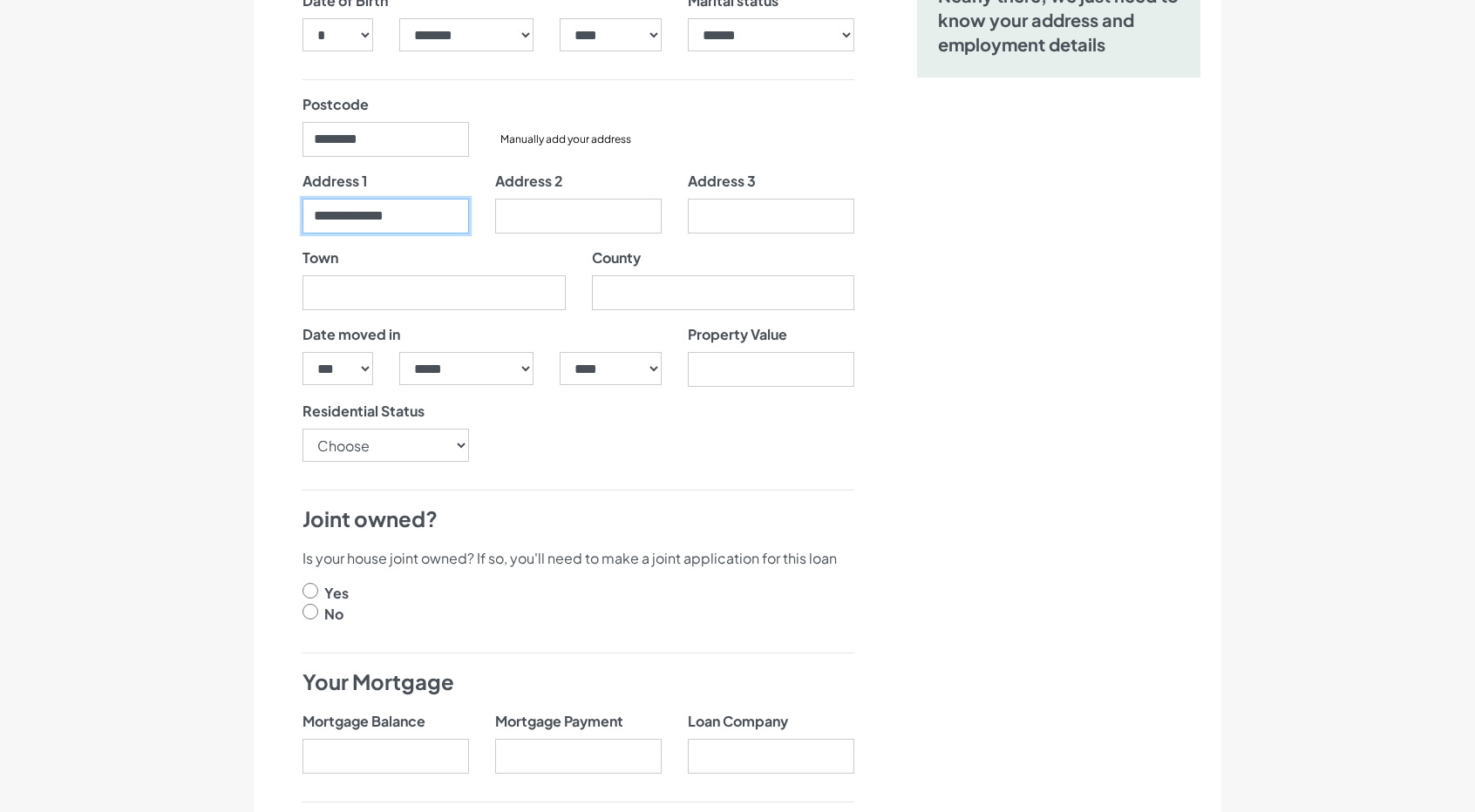 The width and height of the screenshot is (1475, 812). I want to click on label: County, so click(616, 258).